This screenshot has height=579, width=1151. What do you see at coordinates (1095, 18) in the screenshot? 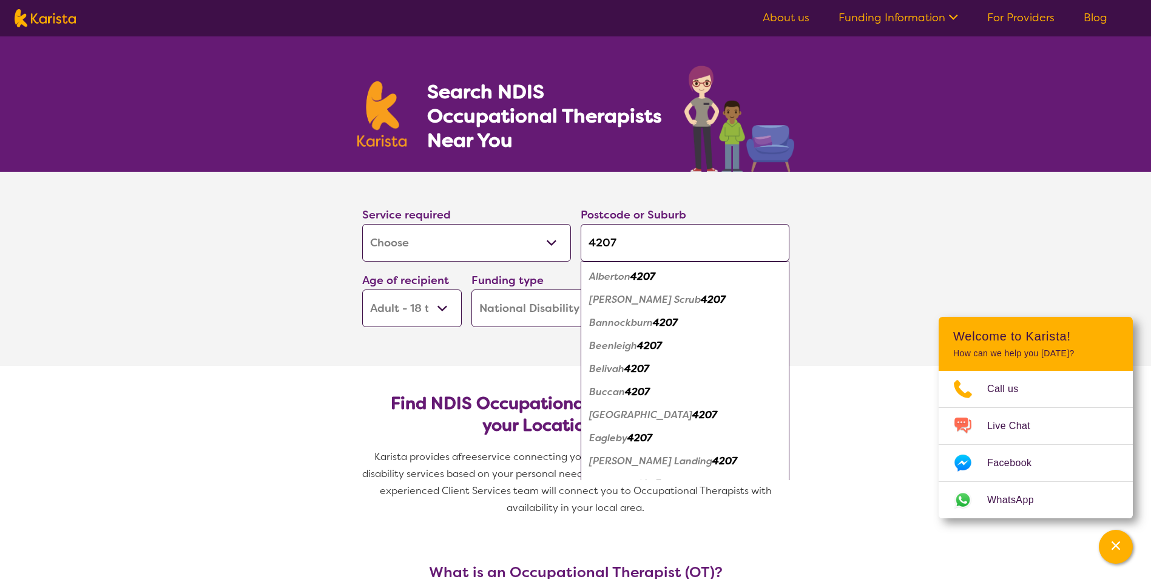
I see `a: Blog` at bounding box center [1095, 18].